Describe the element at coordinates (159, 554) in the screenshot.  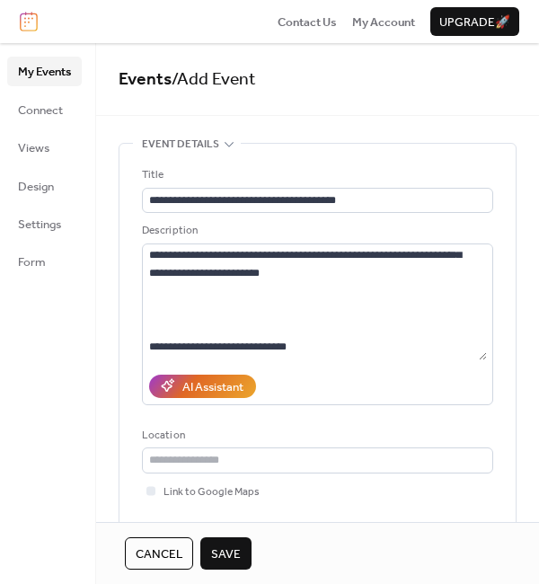
I see `span: Cancel` at that location.